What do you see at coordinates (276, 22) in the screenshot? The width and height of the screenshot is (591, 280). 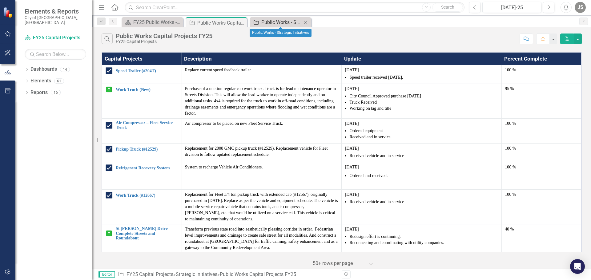 I see `a: Public Works - Strategic Initiatives` at bounding box center [276, 22].